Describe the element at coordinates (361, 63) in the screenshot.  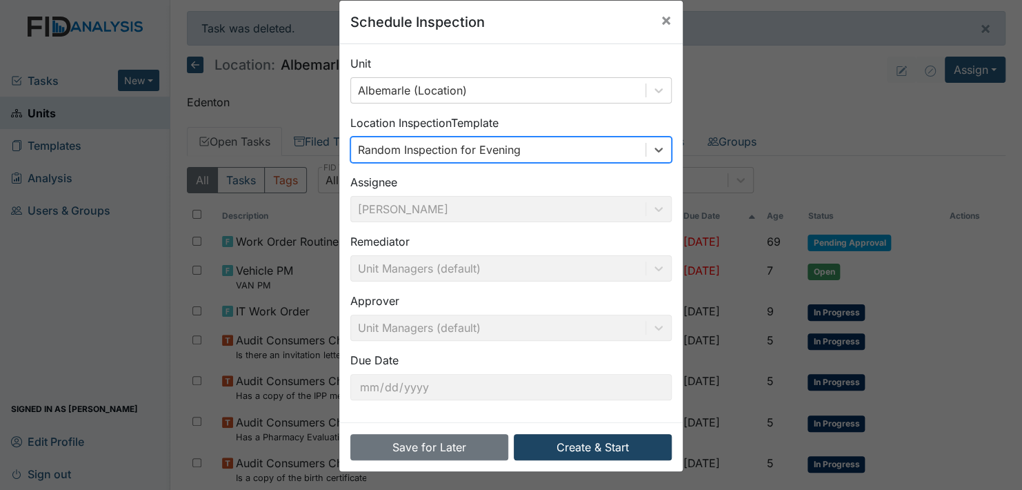
I see `label: Unit` at that location.